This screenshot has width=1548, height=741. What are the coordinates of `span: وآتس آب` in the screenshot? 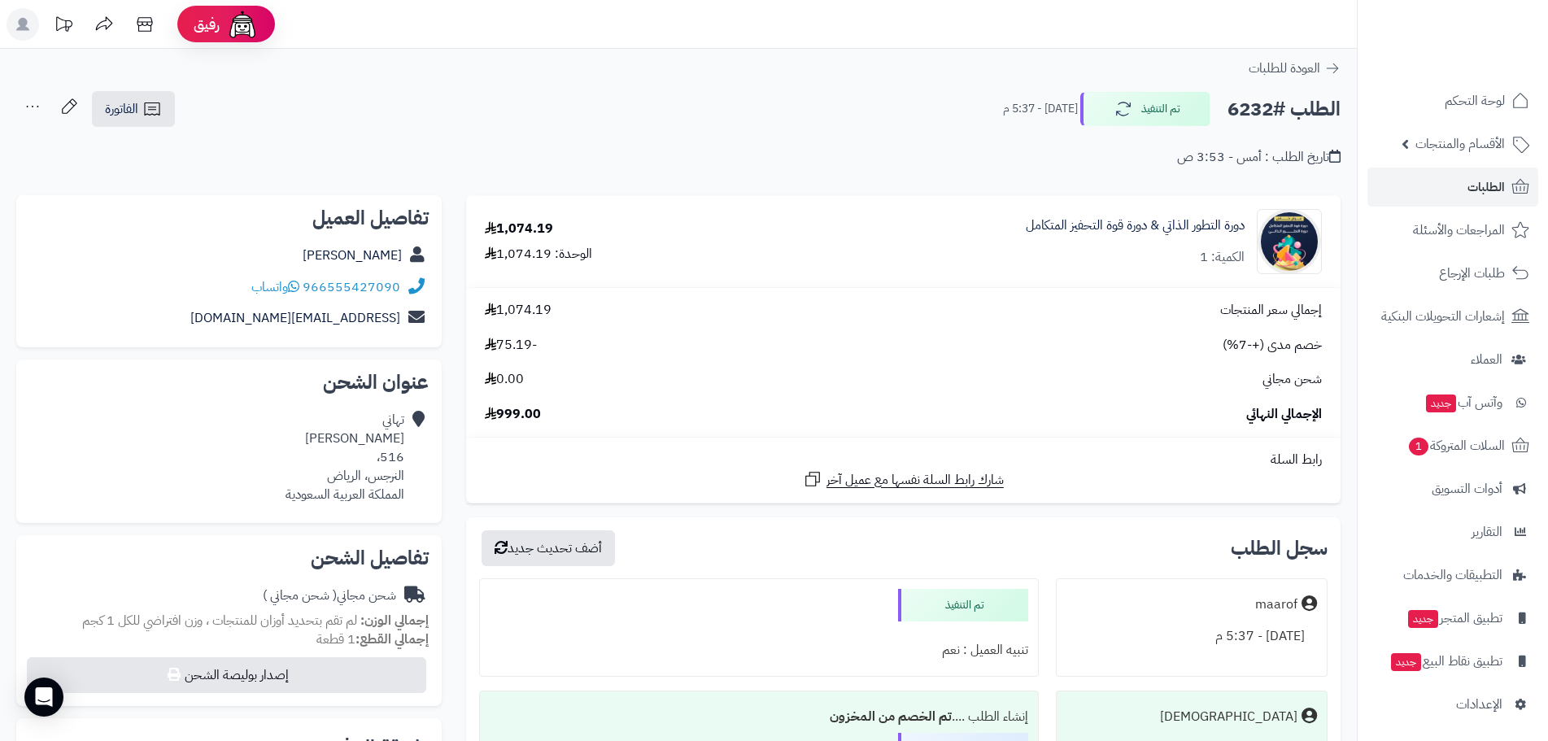 It's located at (1464, 403).